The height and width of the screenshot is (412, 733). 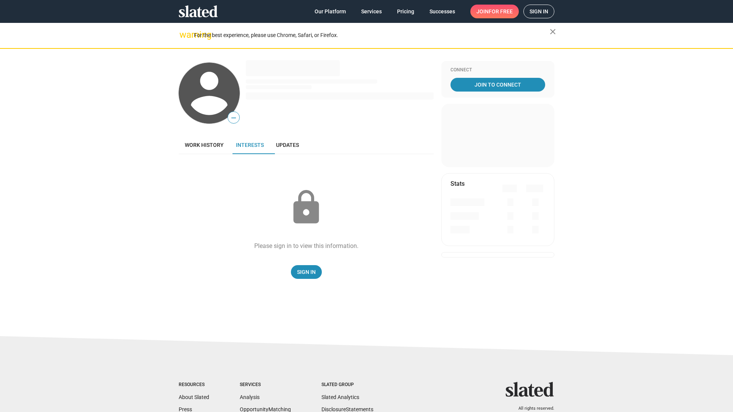 What do you see at coordinates (498, 70) in the screenshot?
I see `div: Connect` at bounding box center [498, 70].